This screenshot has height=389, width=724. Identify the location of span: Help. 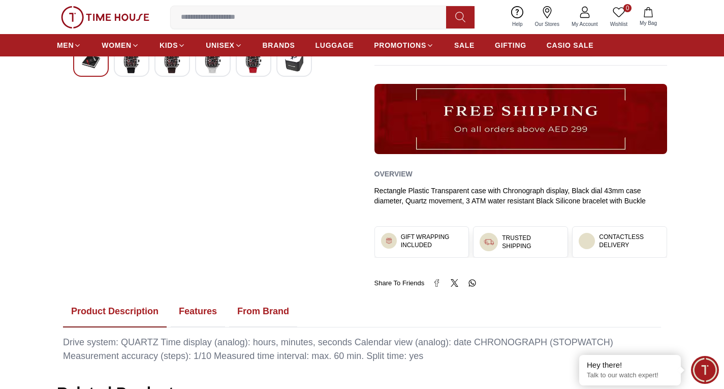
(517, 24).